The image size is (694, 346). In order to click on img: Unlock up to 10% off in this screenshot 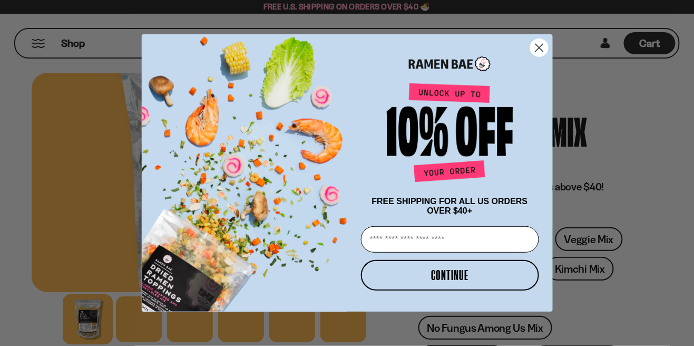, I will do `click(450, 134)`.